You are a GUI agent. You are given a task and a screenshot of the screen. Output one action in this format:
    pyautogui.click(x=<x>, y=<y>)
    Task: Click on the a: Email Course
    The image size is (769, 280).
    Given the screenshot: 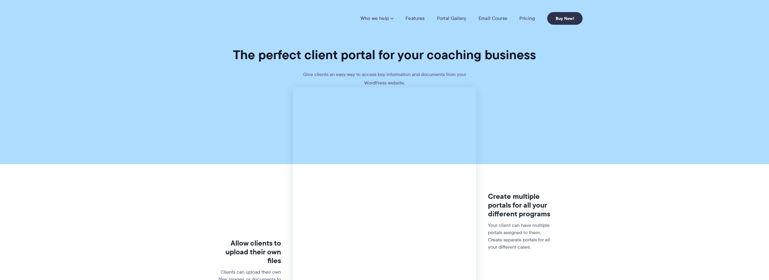 What is the action you would take?
    pyautogui.click(x=493, y=18)
    